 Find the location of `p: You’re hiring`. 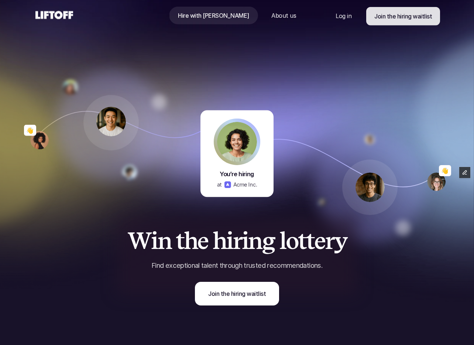

p: You’re hiring is located at coordinates (236, 174).